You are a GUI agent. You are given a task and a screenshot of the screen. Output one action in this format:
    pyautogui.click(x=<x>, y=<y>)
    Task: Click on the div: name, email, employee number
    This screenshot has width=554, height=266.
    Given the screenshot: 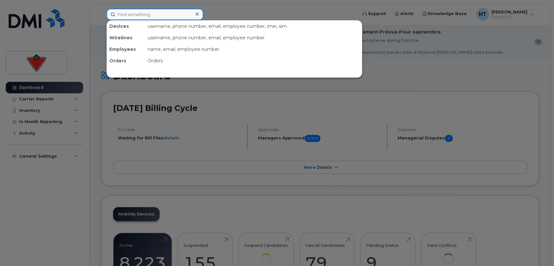 What is the action you would take?
    pyautogui.click(x=253, y=49)
    